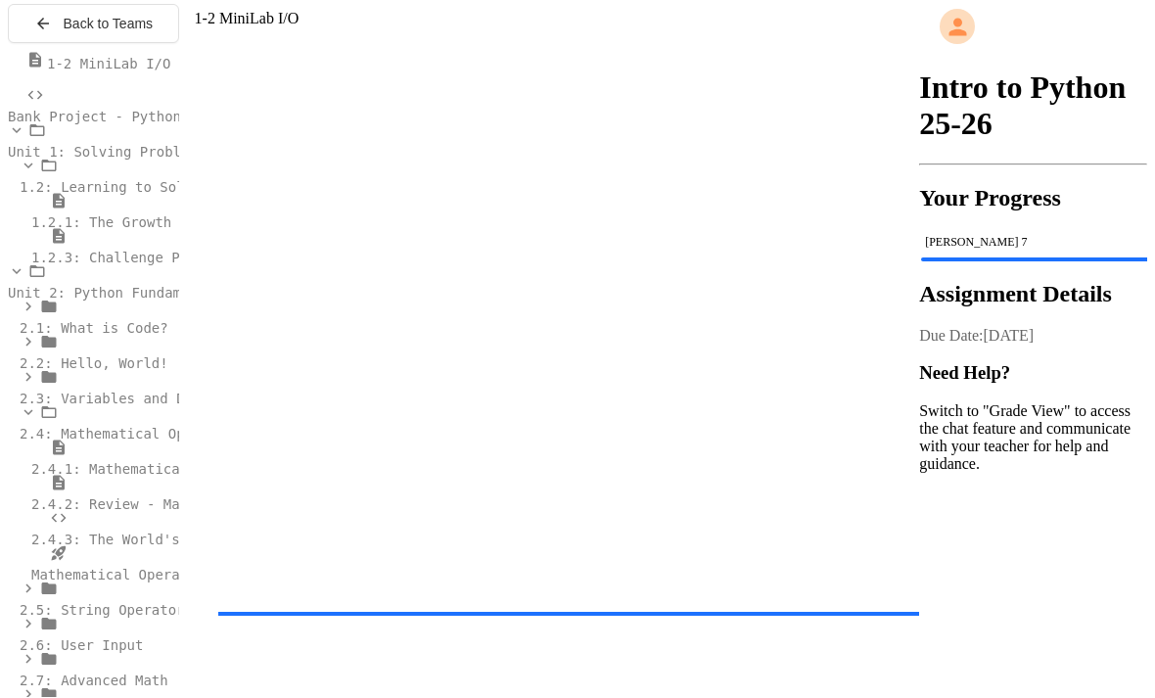 This screenshot has width=1155, height=698. What do you see at coordinates (94, 328) in the screenshot?
I see `span: 2.1: What is Code?` at bounding box center [94, 328].